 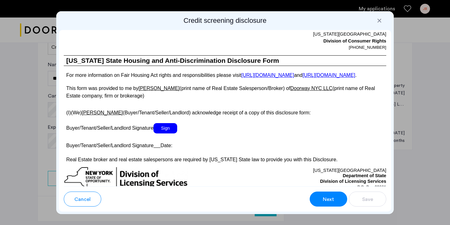 I want to click on h2: Credit screening disclosure, so click(x=225, y=21).